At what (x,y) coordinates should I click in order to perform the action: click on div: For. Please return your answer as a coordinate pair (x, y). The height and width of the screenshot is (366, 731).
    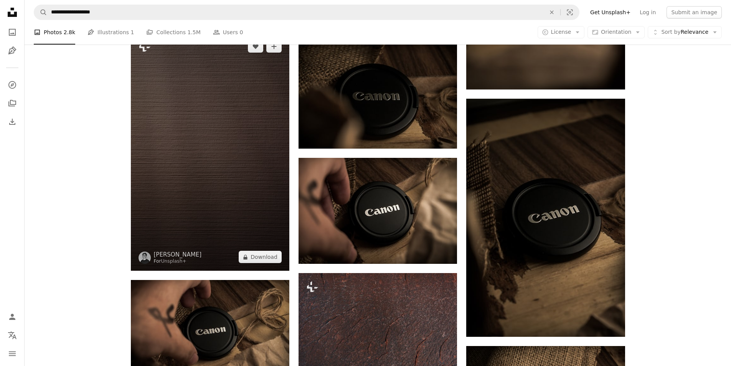
    Looking at the image, I should click on (178, 261).